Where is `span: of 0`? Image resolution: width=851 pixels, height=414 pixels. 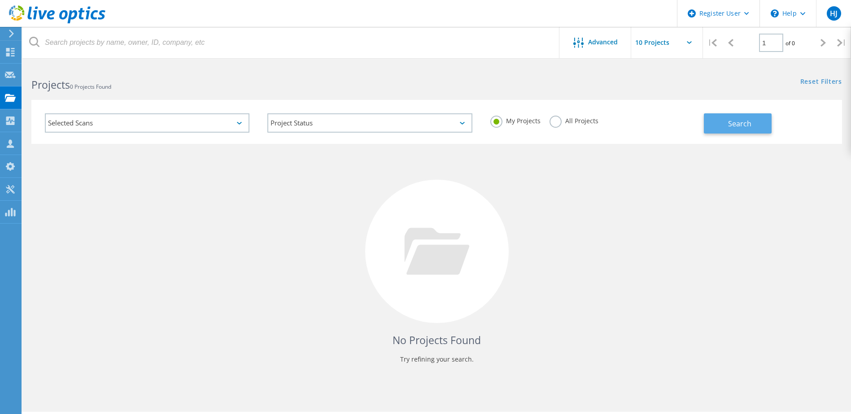 span: of 0 is located at coordinates (790, 43).